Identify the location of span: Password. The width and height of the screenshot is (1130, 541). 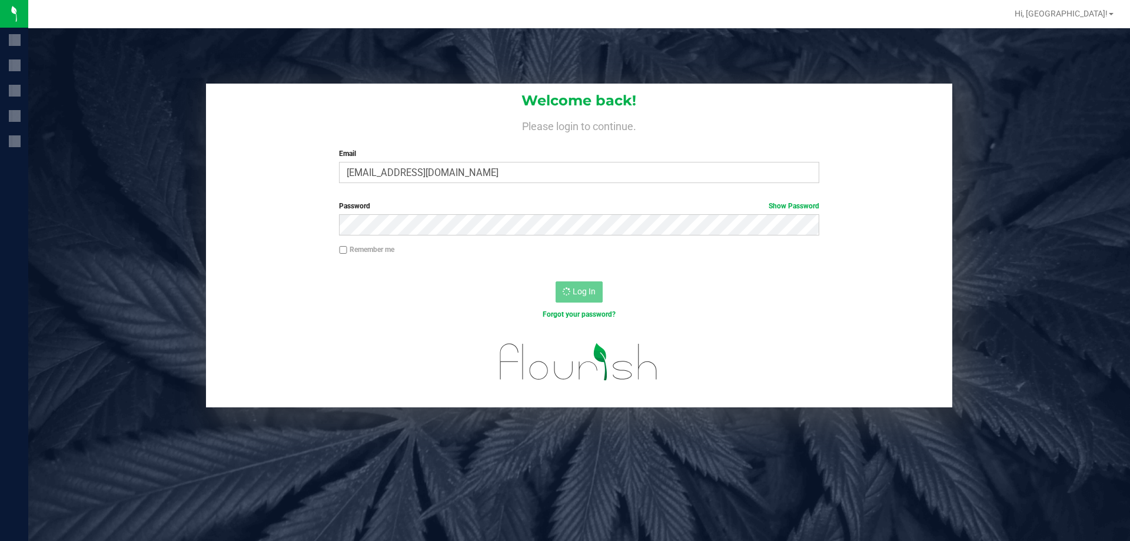
(354, 206).